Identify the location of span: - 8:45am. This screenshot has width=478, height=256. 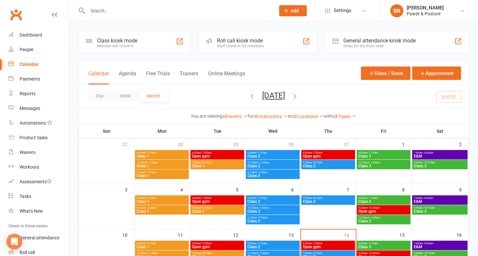
(428, 198).